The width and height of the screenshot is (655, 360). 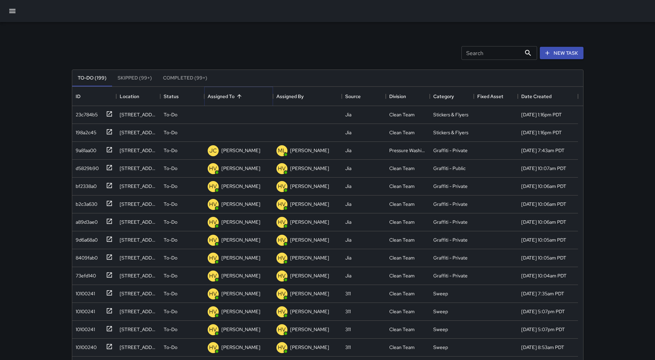 I want to click on div: d5829b90, so click(x=86, y=167).